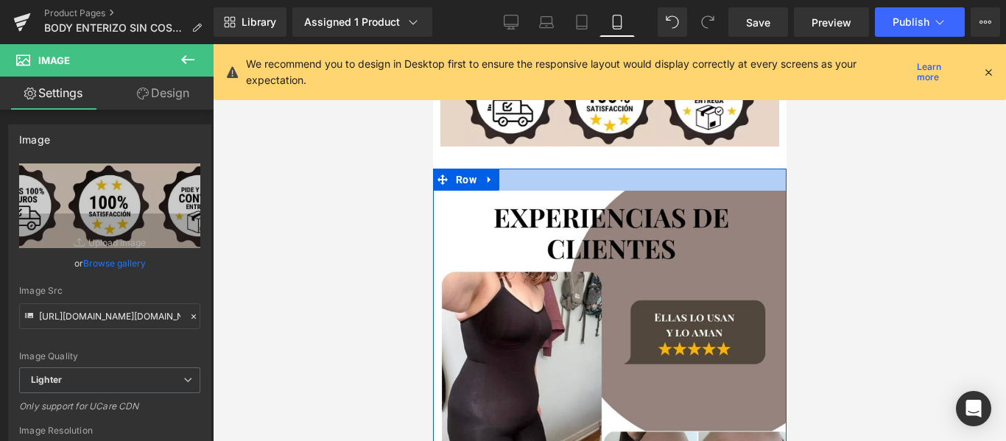 The width and height of the screenshot is (1006, 441). Describe the element at coordinates (362, 22) in the screenshot. I see `div: Assigned 1 Product` at that location.